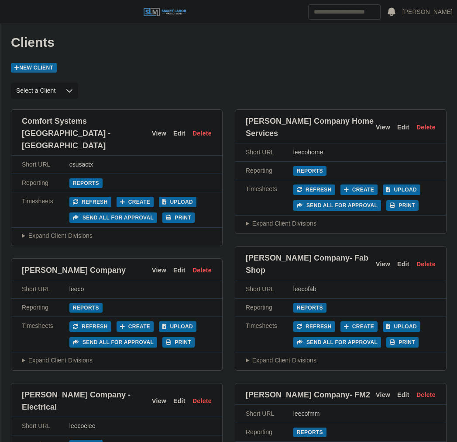 This screenshot has width=457, height=442. What do you see at coordinates (365, 413) in the screenshot?
I see `div: leecofmm` at bounding box center [365, 413].